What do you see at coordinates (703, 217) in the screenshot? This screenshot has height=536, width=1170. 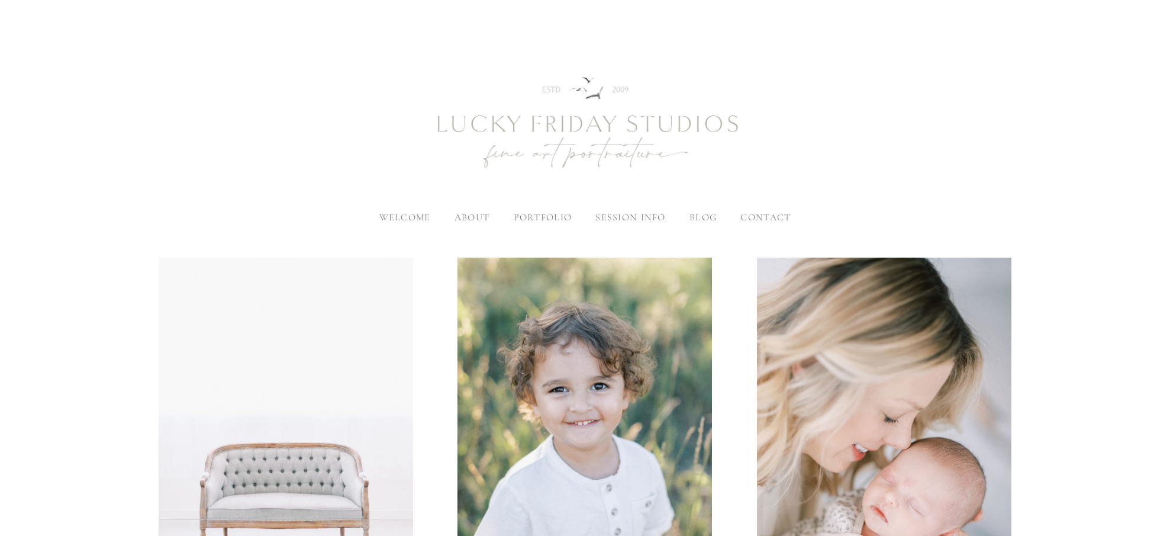 I see `span: blog` at bounding box center [703, 217].